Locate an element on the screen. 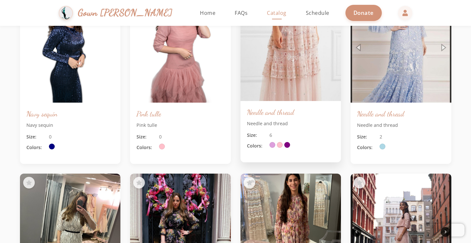 The height and width of the screenshot is (243, 471). span: Donate is located at coordinates (364, 13).